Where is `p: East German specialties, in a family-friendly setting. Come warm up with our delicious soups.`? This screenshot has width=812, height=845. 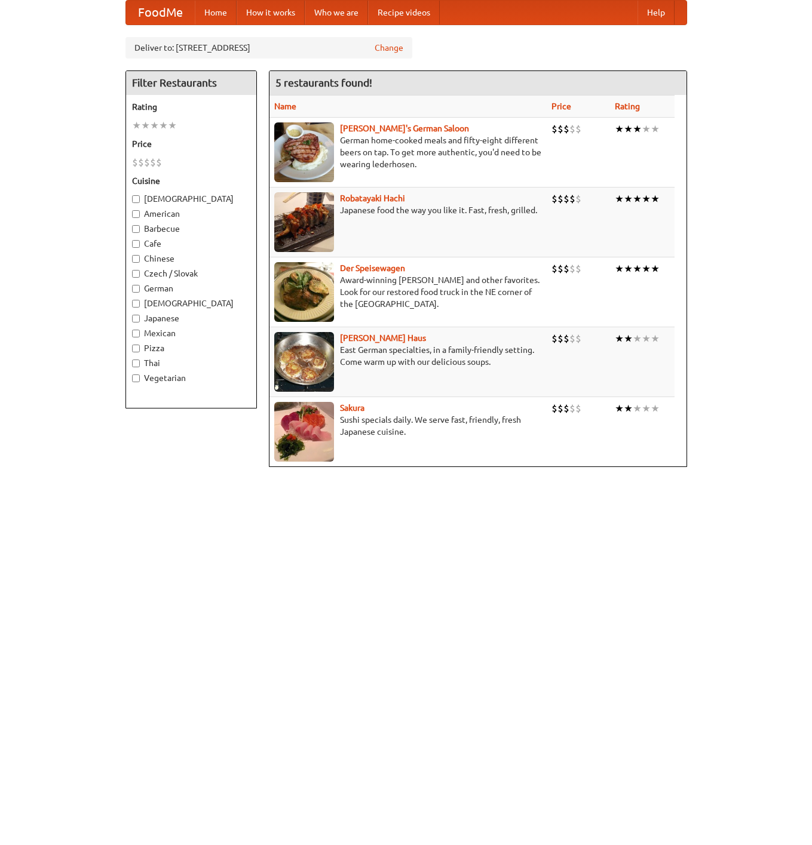
p: East German specialties, in a family-friendly setting. Come warm up with our delicious soups. is located at coordinates (408, 356).